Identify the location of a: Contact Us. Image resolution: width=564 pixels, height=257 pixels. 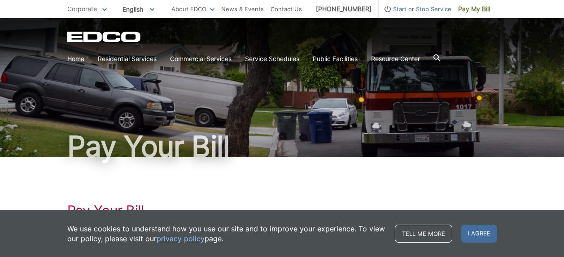
(286, 9).